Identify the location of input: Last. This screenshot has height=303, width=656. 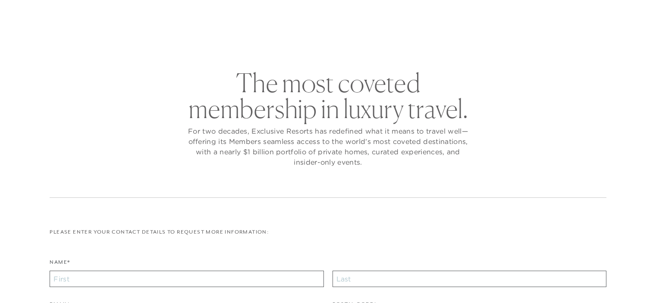
(469, 279).